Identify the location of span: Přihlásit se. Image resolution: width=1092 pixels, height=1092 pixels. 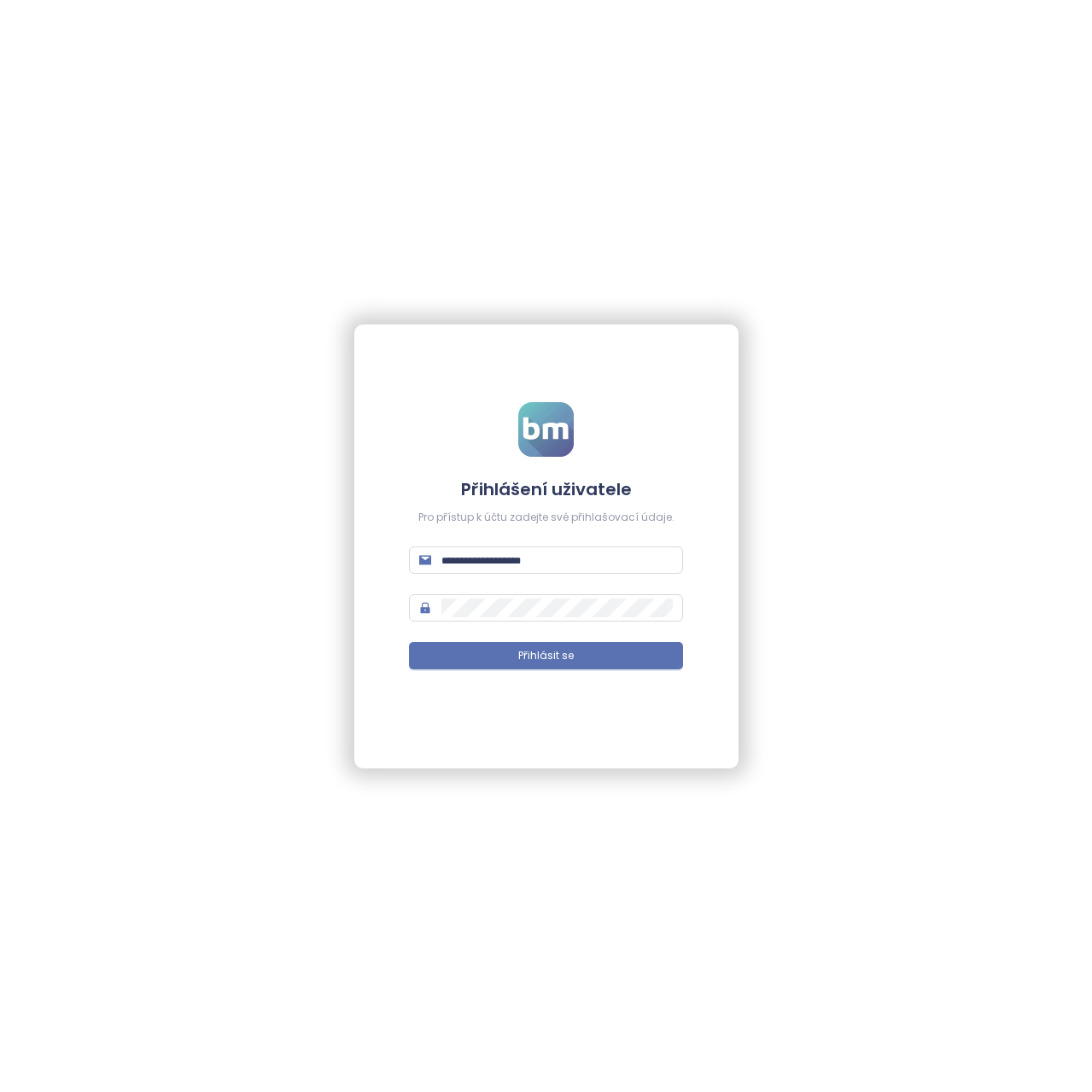
(545, 655).